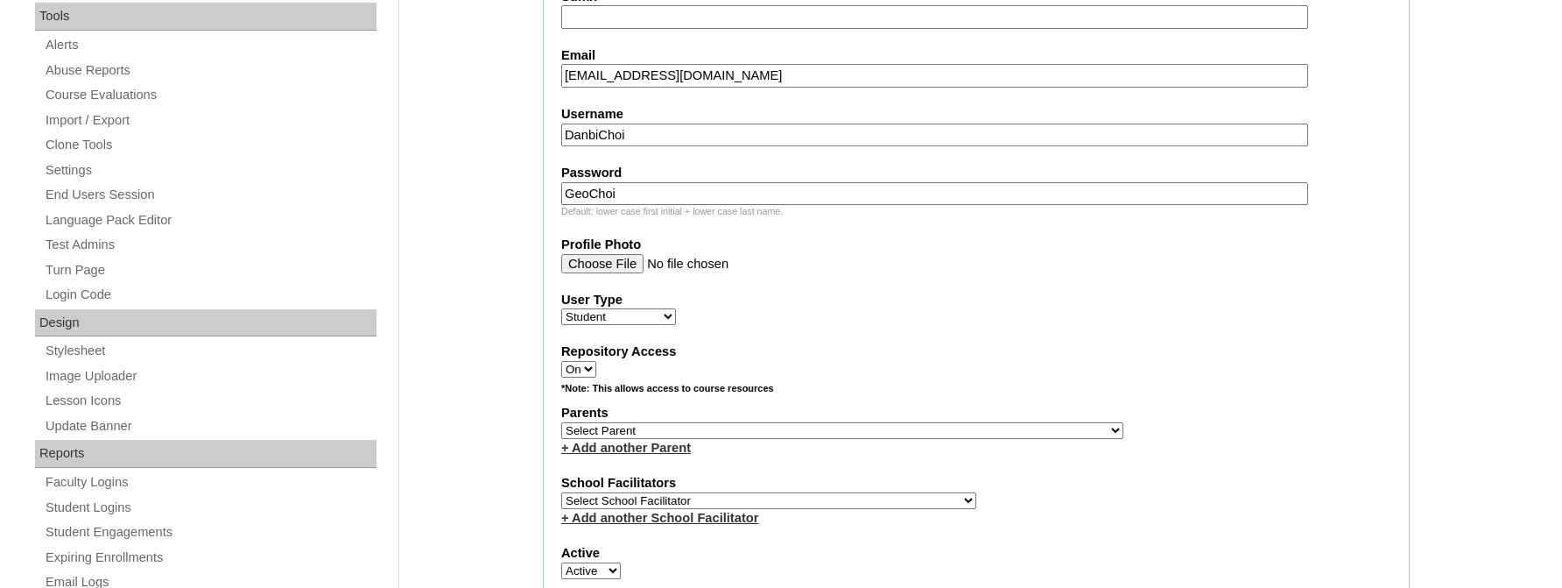 The height and width of the screenshot is (588, 1562). Describe the element at coordinates (210, 426) in the screenshot. I see `a: Update Banner` at that location.